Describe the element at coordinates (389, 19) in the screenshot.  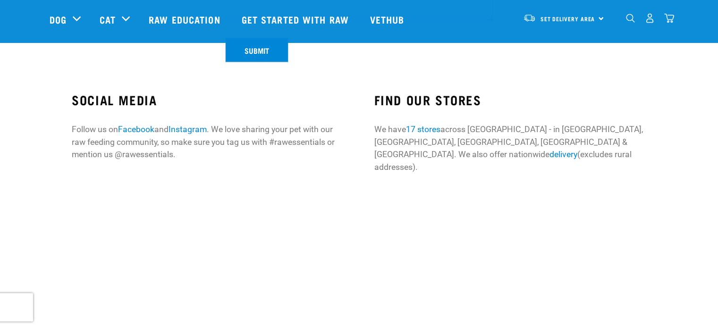
I see `a: Vethub` at that location.